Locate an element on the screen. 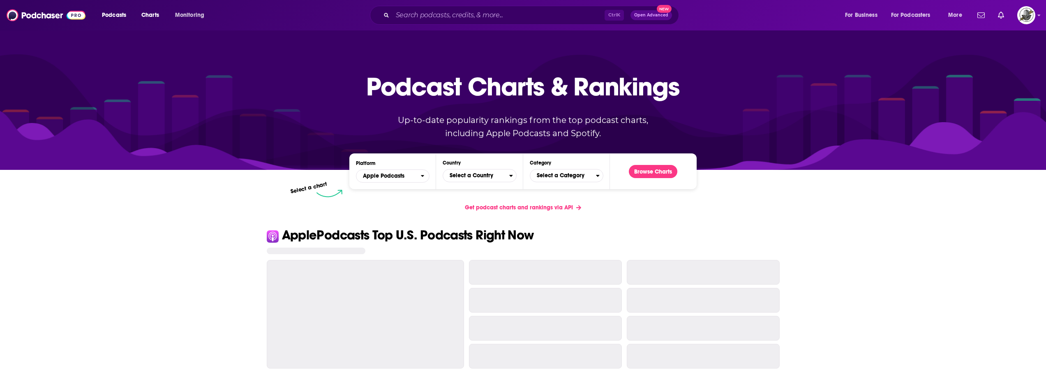 This screenshot has height=378, width=1046. input: Search podcasts, credits, & more... is located at coordinates (499, 15).